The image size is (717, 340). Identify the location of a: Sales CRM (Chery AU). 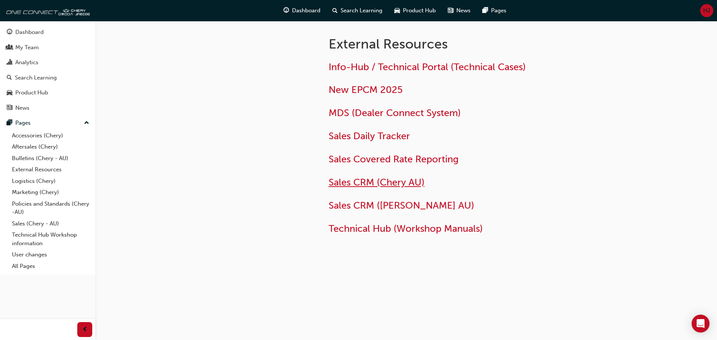
(376, 182).